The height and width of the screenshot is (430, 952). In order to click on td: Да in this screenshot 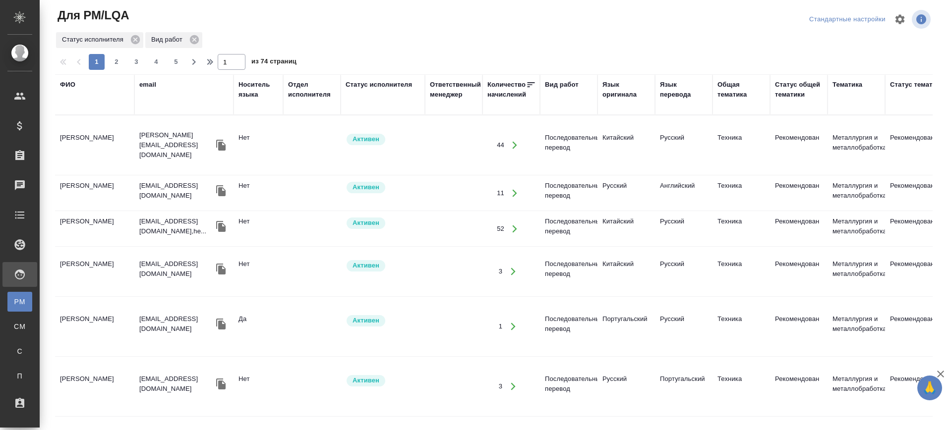, I will do `click(258, 327)`.